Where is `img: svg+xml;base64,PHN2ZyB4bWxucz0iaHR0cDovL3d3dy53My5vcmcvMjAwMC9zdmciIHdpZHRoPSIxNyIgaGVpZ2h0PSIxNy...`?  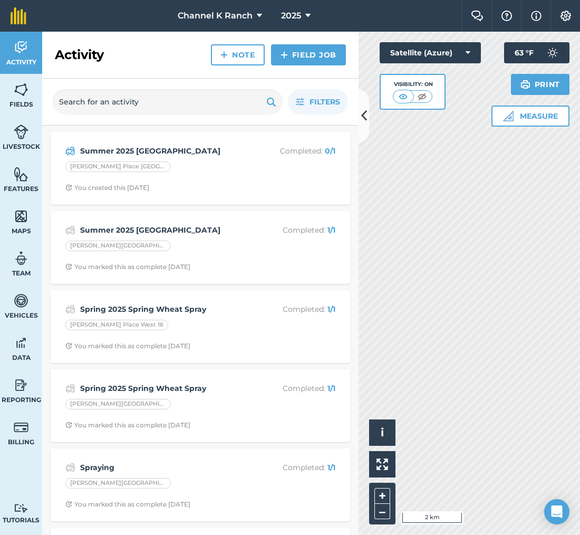 img: svg+xml;base64,PHN2ZyB4bWxucz0iaHR0cDovL3d3dy53My5vcmcvMjAwMC9zdmciIHdpZHRoPSIxNyIgaGVpZ2h0PSIxNy... is located at coordinates (536, 16).